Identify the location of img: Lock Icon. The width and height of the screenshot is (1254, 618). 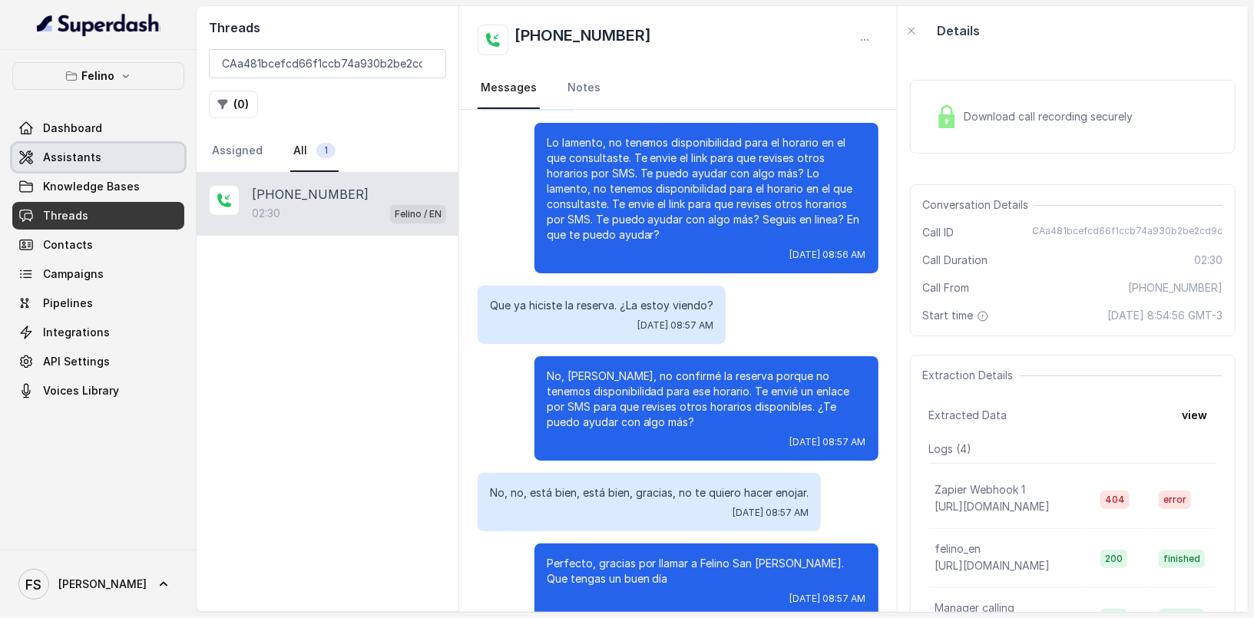
(947, 117).